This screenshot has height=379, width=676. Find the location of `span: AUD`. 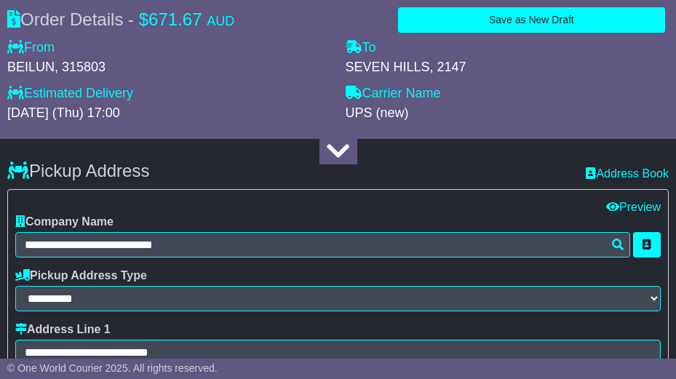

span: AUD is located at coordinates (220, 21).